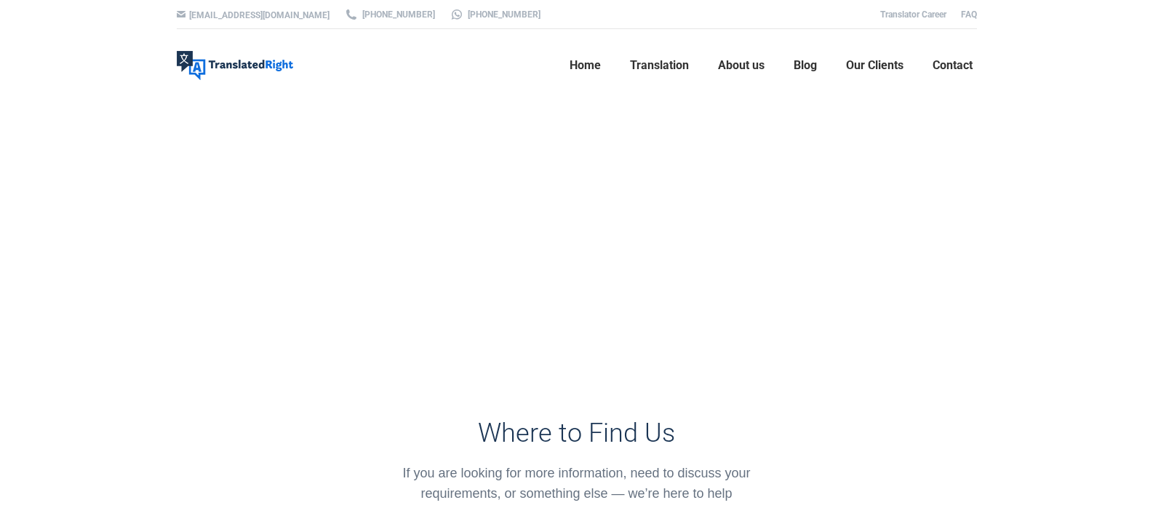 Image resolution: width=1153 pixels, height=532 pixels. I want to click on a: FAQ, so click(969, 15).